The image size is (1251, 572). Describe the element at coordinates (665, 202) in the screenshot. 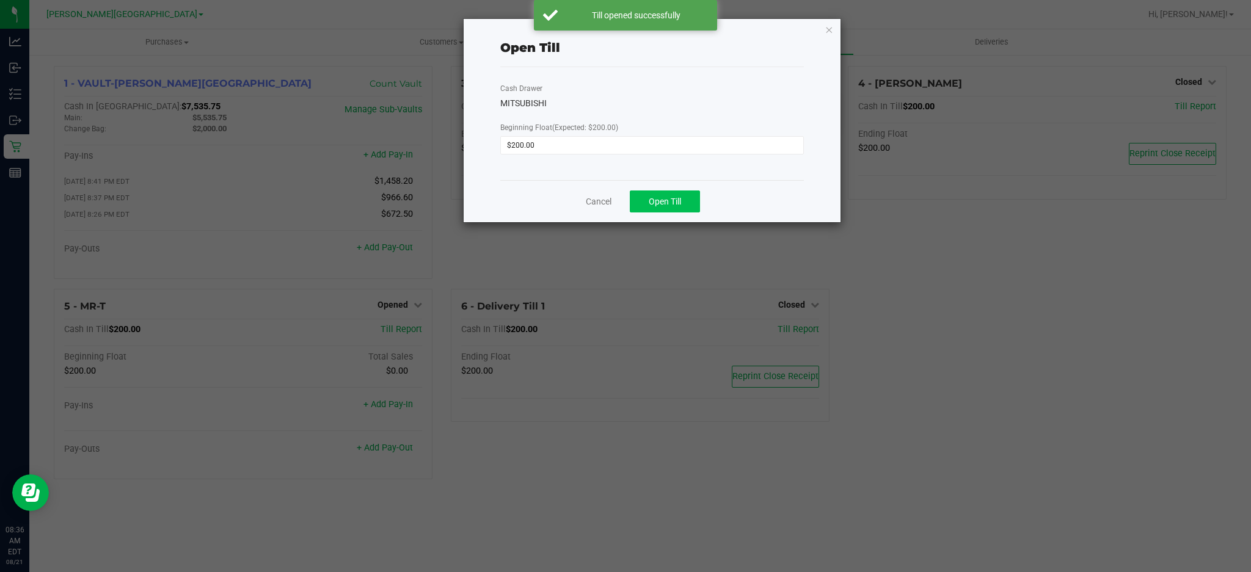

I see `button: Open Till` at that location.